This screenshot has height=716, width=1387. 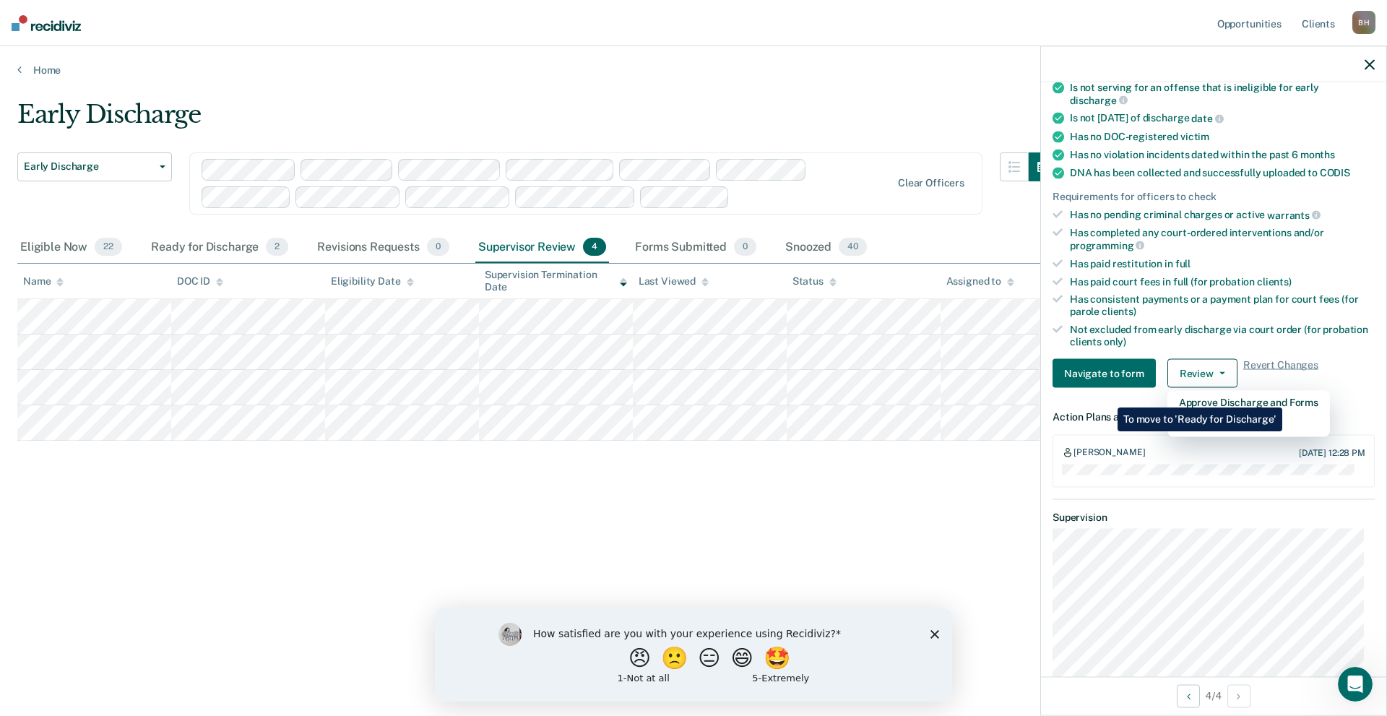 What do you see at coordinates (1188, 695) in the screenshot?
I see `button: Previous Opportunity` at bounding box center [1188, 695].